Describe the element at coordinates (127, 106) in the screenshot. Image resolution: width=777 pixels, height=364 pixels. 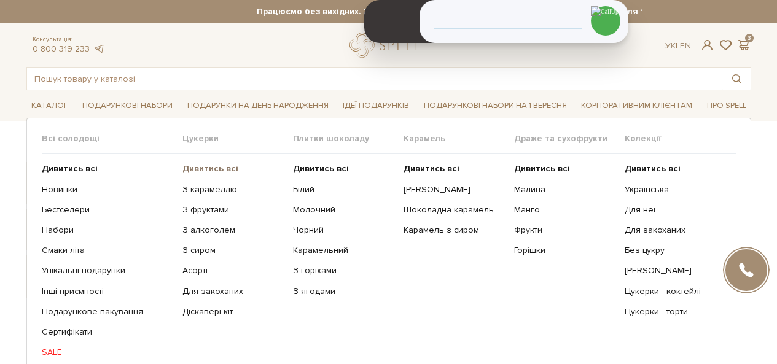
I see `span: Подарункові набори` at that location.